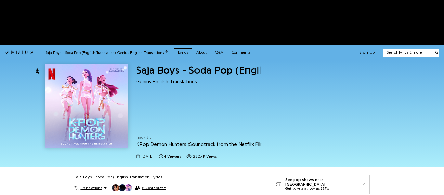  I want to click on a: Comments, so click(241, 52).